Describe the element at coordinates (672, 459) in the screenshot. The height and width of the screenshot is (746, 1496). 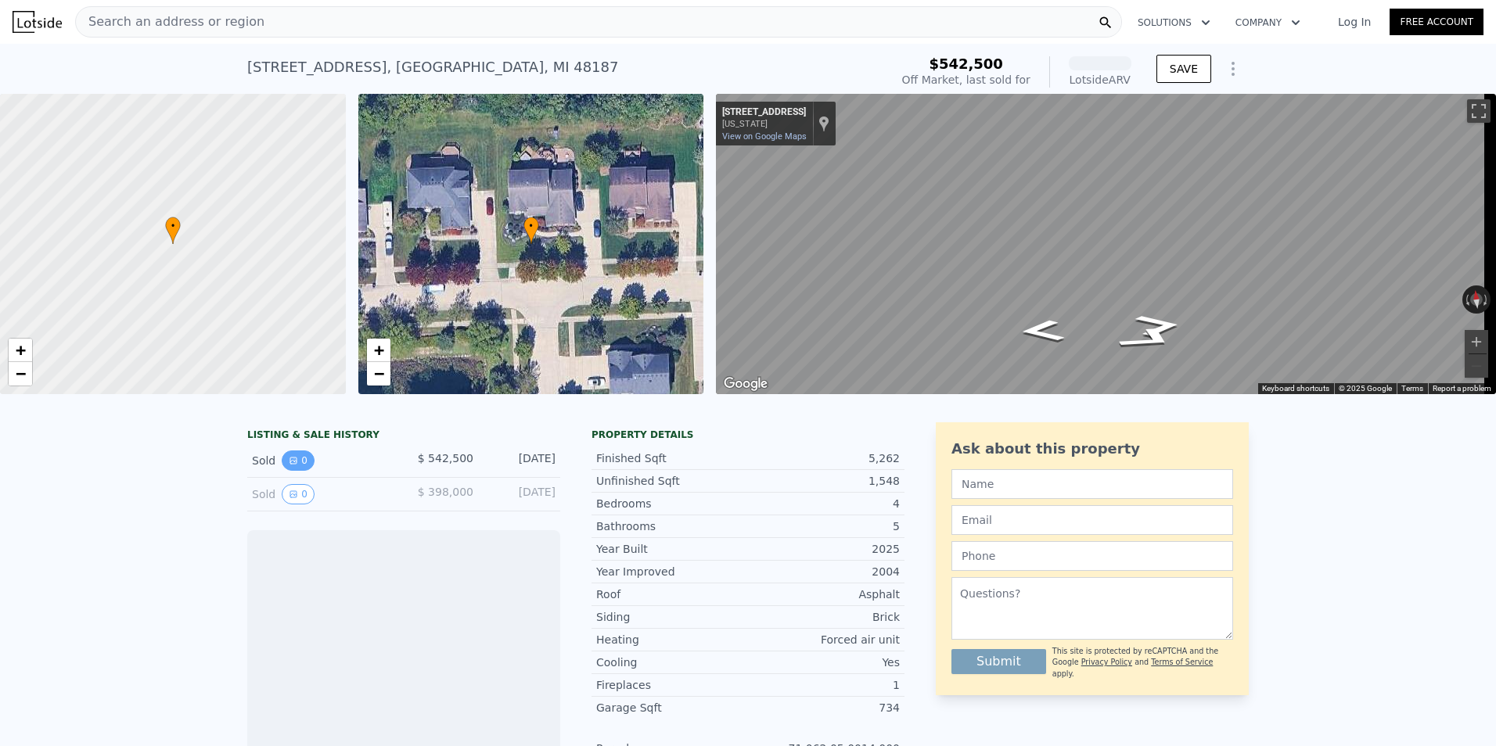
I see `div: Finished Sqft` at that location.